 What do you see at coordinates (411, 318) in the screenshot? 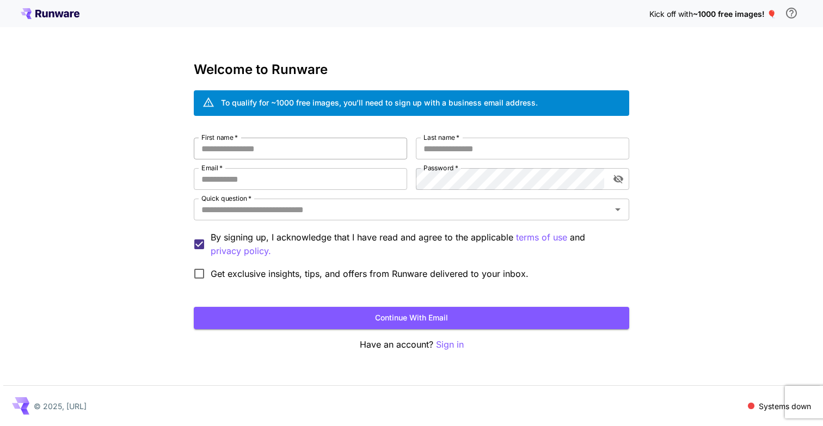
I see `button: Continue with email` at bounding box center [411, 318].